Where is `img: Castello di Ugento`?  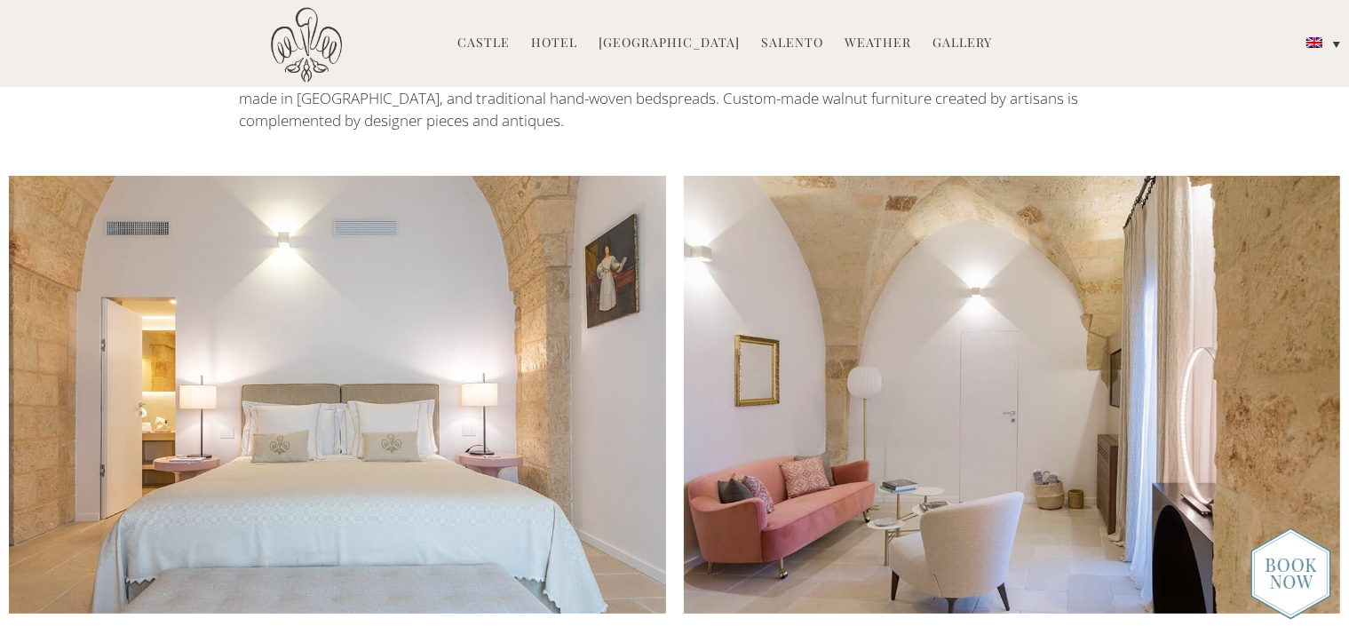 img: Castello di Ugento is located at coordinates (306, 44).